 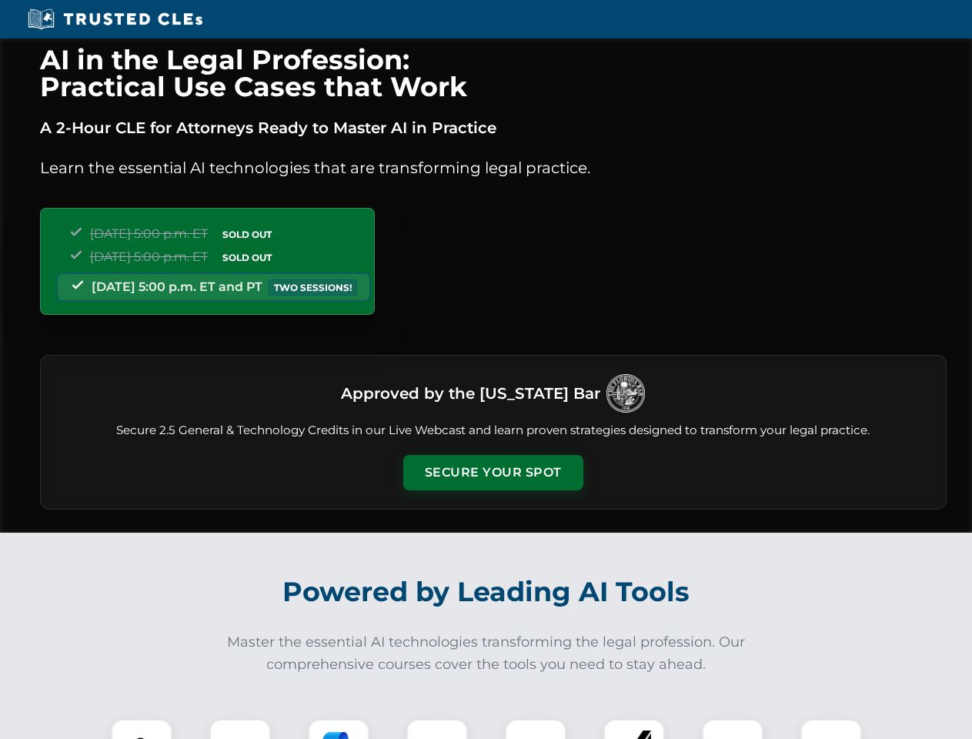 I want to click on p: Master the essential AI technologies transforming the legal profession. Our comprehensive courses..., so click(x=487, y=654).